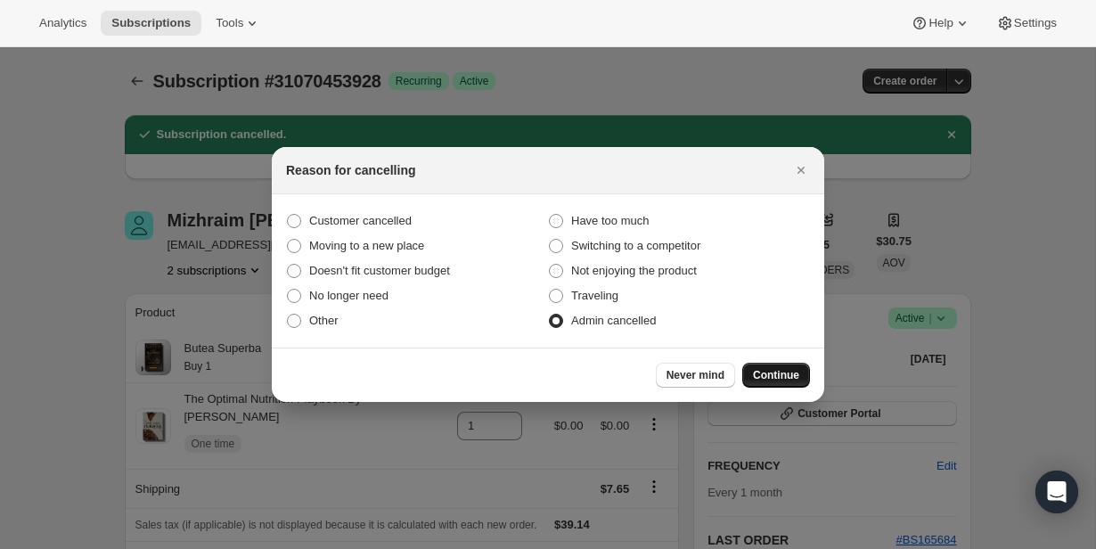 This screenshot has height=549, width=1096. What do you see at coordinates (801, 170) in the screenshot?
I see `button: Close` at bounding box center [801, 170].